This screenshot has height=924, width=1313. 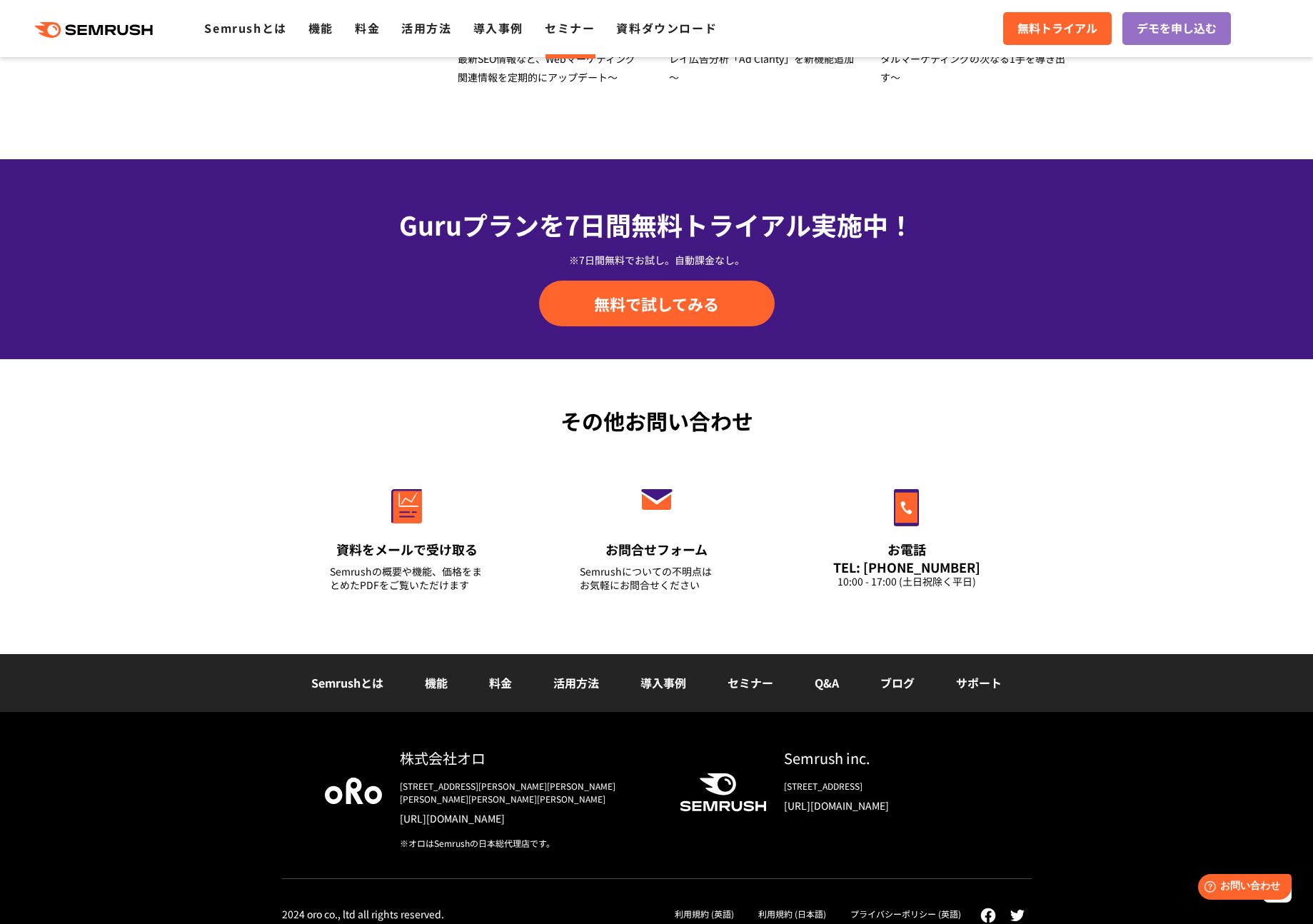 I want to click on img: twitter, so click(x=1018, y=915).